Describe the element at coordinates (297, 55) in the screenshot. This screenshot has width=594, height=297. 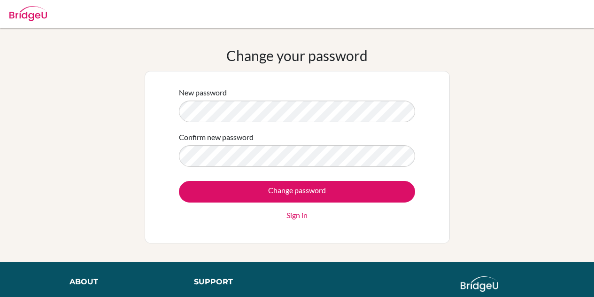
I see `h1: Change your password` at that location.